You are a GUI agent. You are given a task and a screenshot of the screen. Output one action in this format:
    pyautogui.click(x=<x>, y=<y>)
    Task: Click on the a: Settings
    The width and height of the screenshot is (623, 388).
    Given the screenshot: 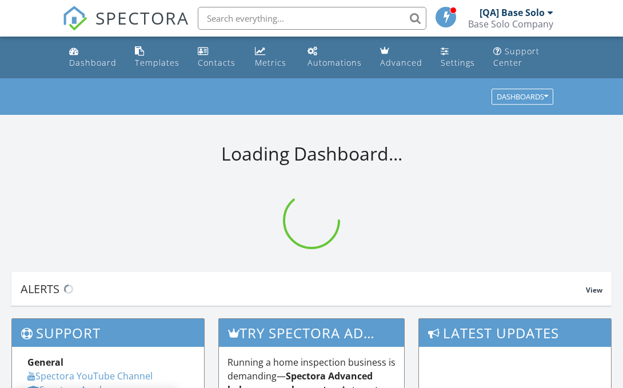 What is the action you would take?
    pyautogui.click(x=458, y=57)
    